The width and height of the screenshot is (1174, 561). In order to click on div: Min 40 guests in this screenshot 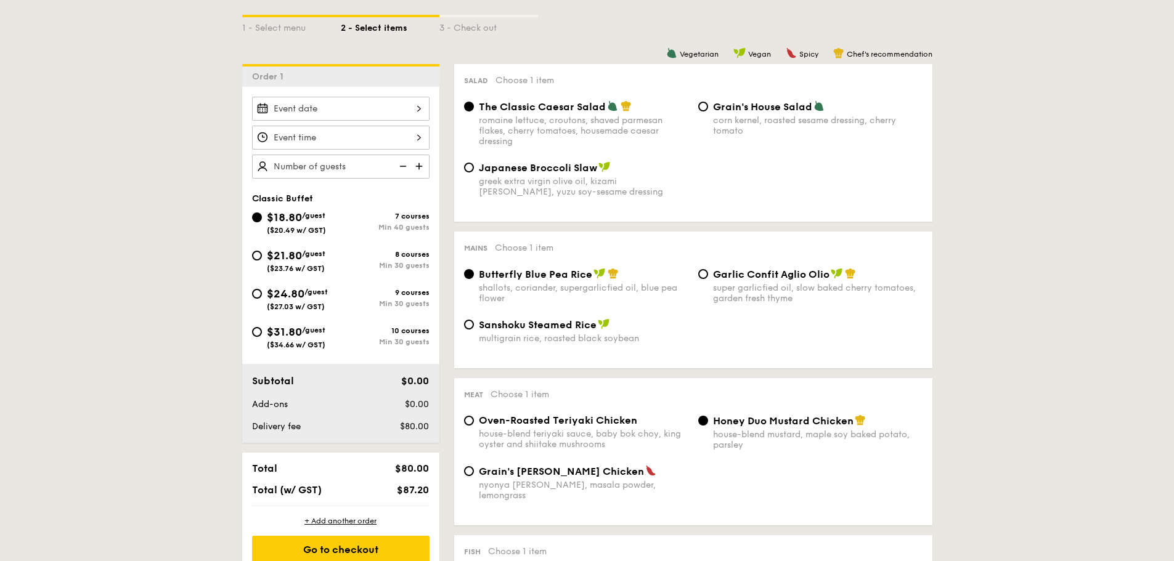, I will do `click(385, 227)`.